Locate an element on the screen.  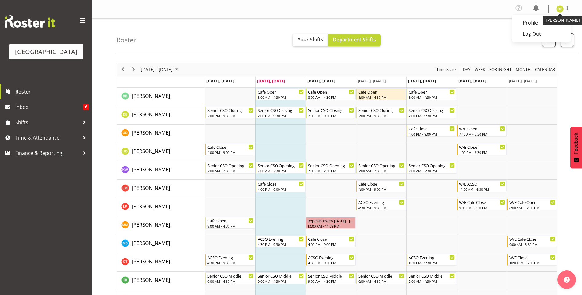
div: Laura McDowall"s event - Cafe Close Begin From Thursday, September 11, 2025 at 4:00:00 PM GMT+12:... is located at coordinates (381, 186).